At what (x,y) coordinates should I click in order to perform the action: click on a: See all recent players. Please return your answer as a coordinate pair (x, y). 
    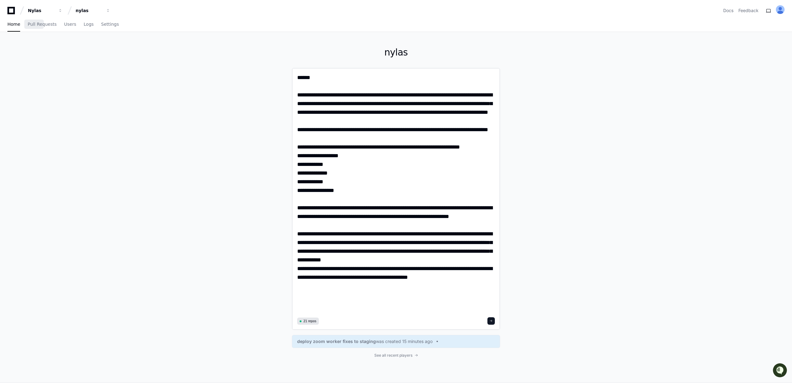
    Looking at the image, I should click on (396, 355).